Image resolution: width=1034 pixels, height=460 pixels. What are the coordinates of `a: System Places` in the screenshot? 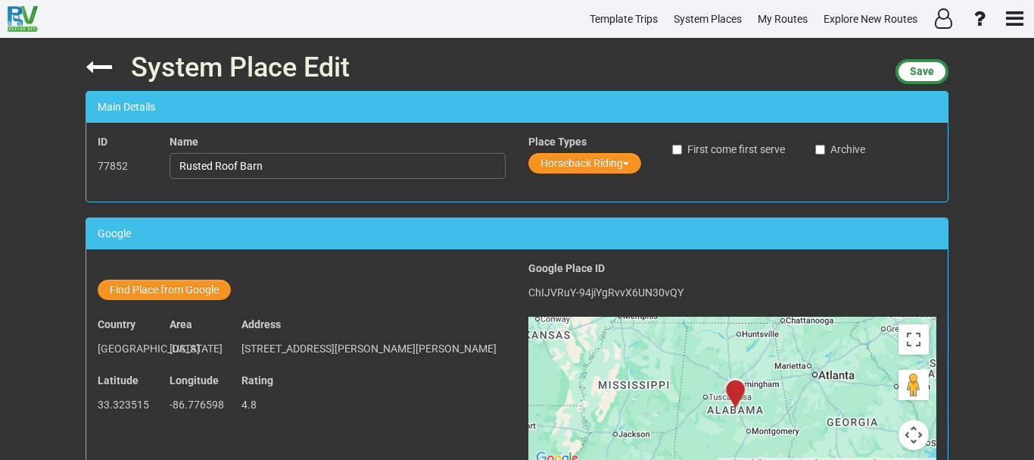 It's located at (708, 19).